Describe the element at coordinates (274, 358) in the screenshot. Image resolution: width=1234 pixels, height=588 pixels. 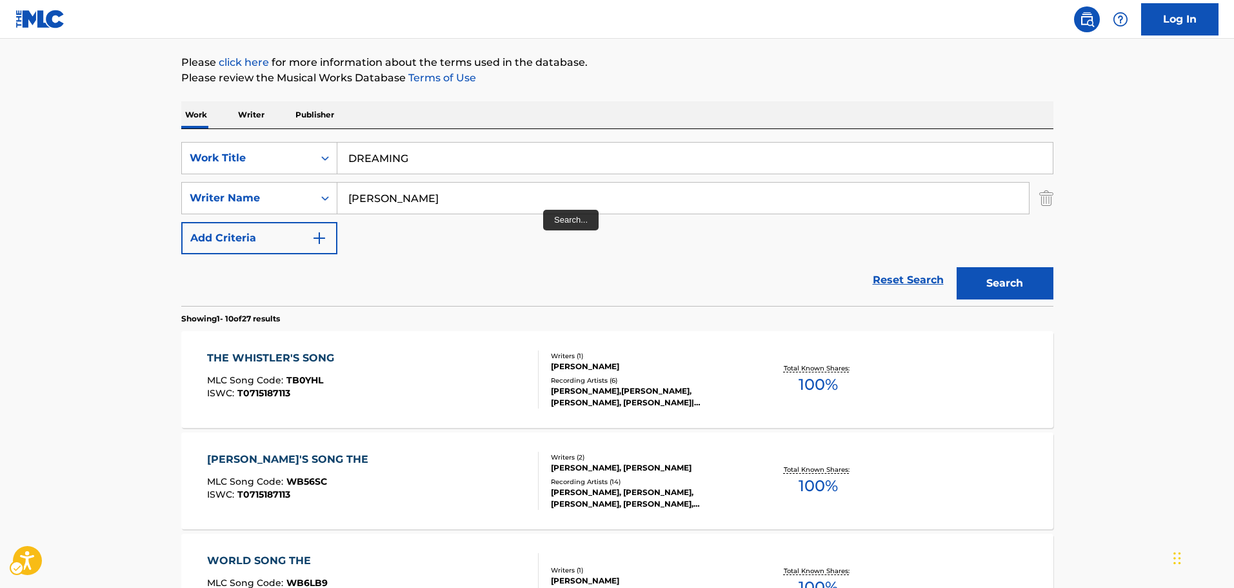
I see `div: THE WHISTLER'S SONG` at that location.